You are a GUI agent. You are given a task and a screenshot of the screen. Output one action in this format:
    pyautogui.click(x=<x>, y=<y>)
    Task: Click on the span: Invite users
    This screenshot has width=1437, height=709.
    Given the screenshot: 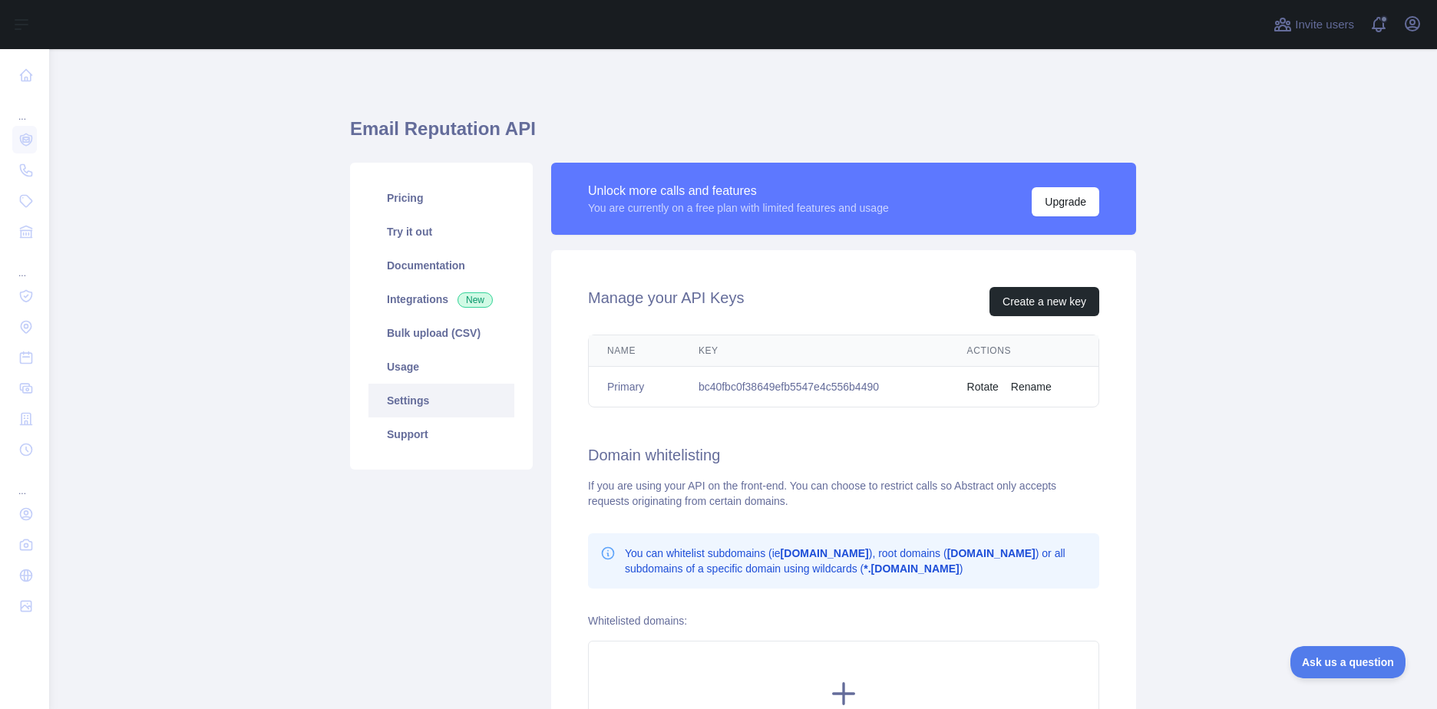 What is the action you would take?
    pyautogui.click(x=1324, y=25)
    